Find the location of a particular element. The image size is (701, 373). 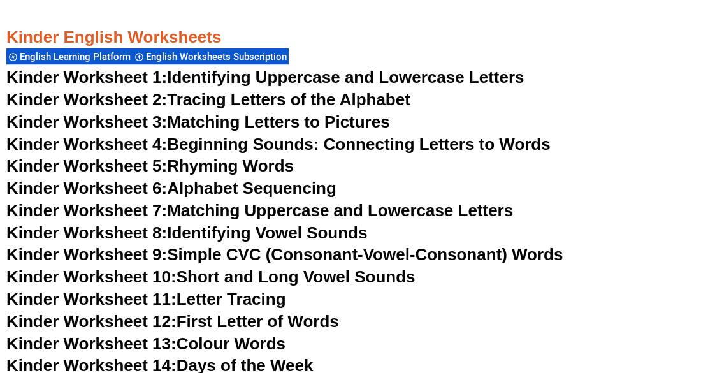

span: English Worksheets Subscription is located at coordinates (218, 57).